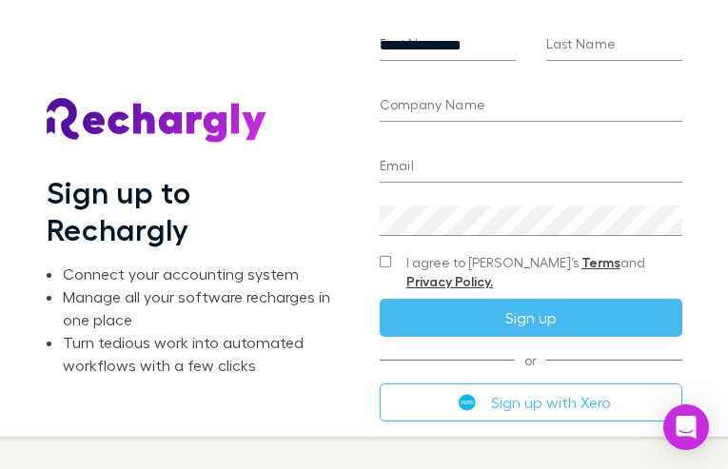 The width and height of the screenshot is (728, 469). Describe the element at coordinates (531, 318) in the screenshot. I see `button: Sign up` at that location.